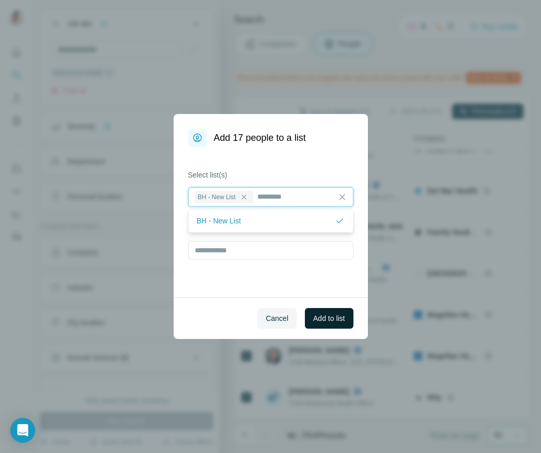  I want to click on h1: Add 17 people to a list, so click(260, 138).